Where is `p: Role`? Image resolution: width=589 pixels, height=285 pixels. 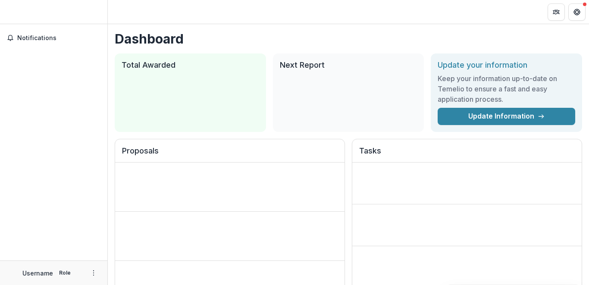 p: Role is located at coordinates (65, 273).